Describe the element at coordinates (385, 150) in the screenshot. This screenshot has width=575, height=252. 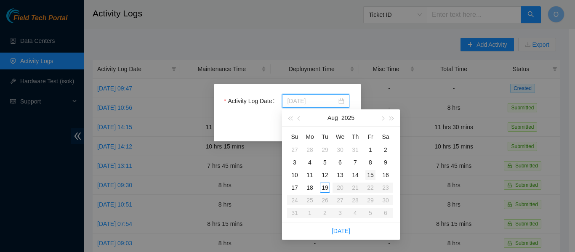
I see `td: 2025-08-02` at that location.